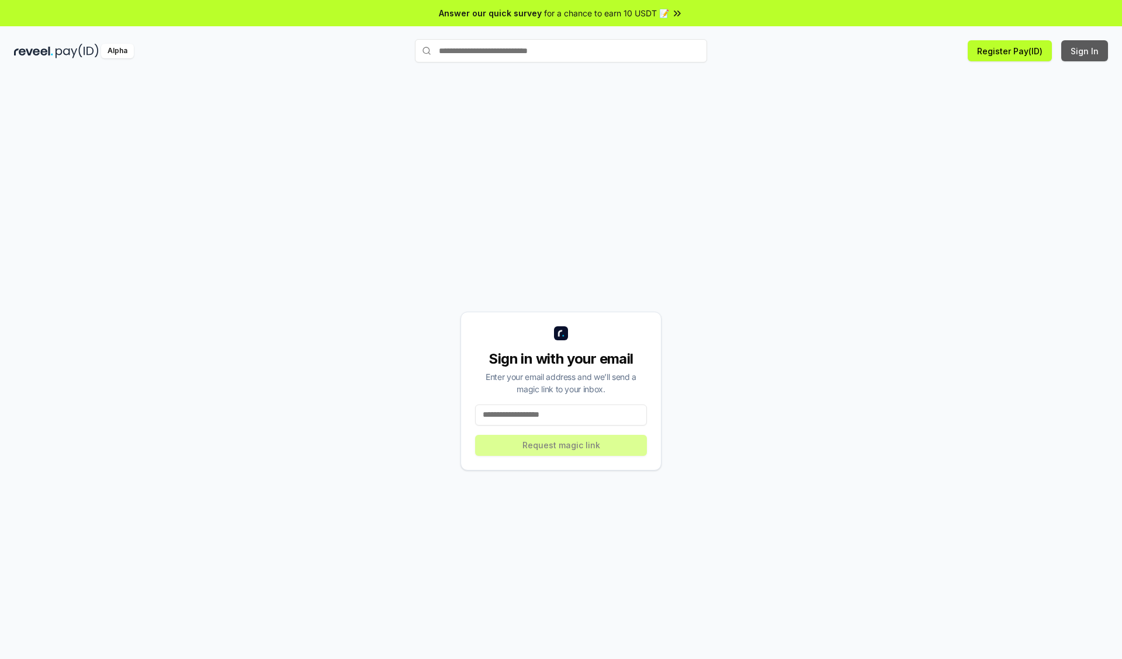 The image size is (1122, 659). I want to click on img: reveel_dark, so click(33, 51).